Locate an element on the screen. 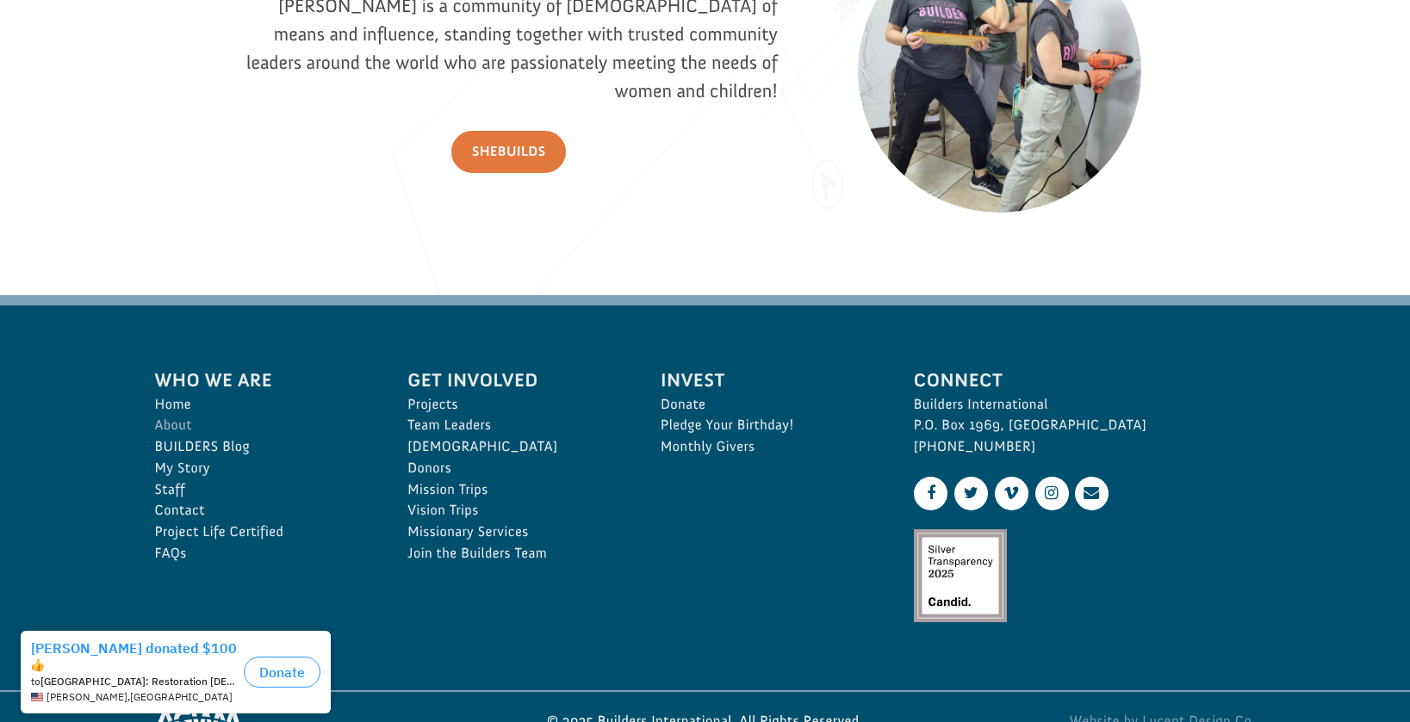 This screenshot has width=1410, height=722. a: Facebook is located at coordinates (930, 493).